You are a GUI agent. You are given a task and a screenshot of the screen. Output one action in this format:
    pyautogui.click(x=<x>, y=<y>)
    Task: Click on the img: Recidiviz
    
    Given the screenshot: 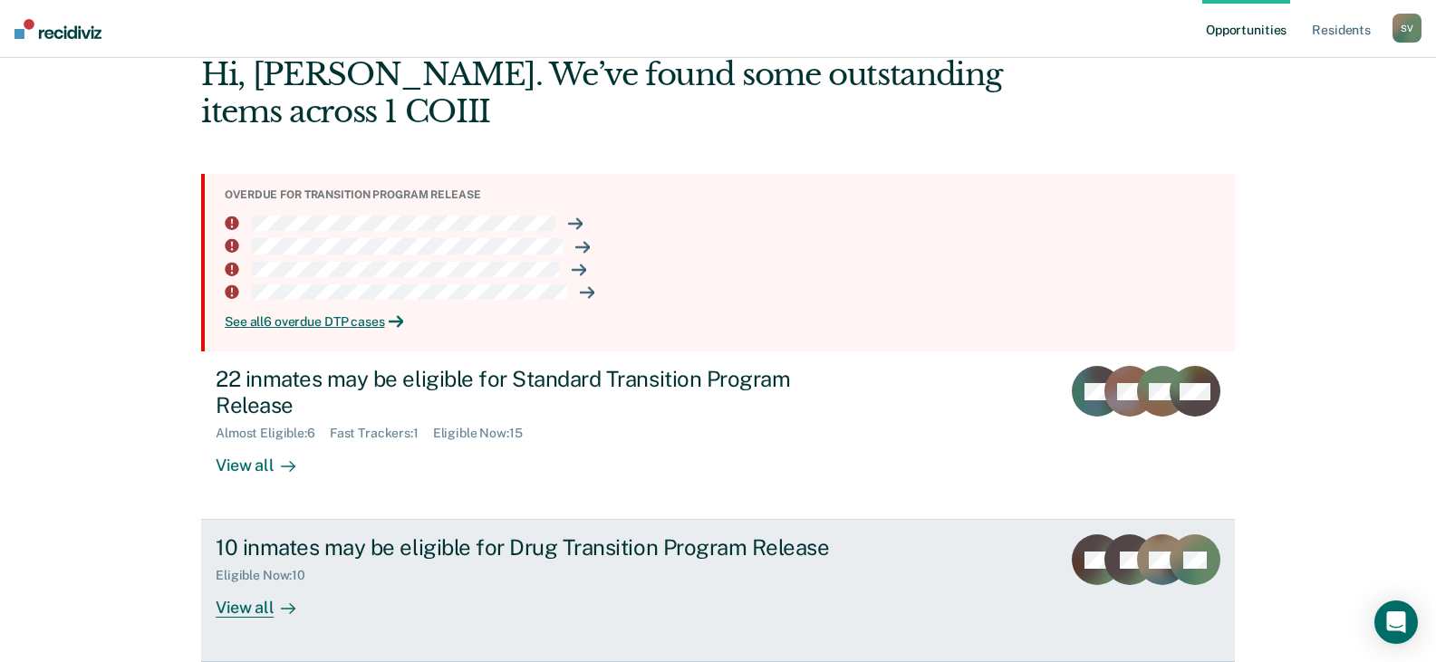 What is the action you would take?
    pyautogui.click(x=58, y=29)
    